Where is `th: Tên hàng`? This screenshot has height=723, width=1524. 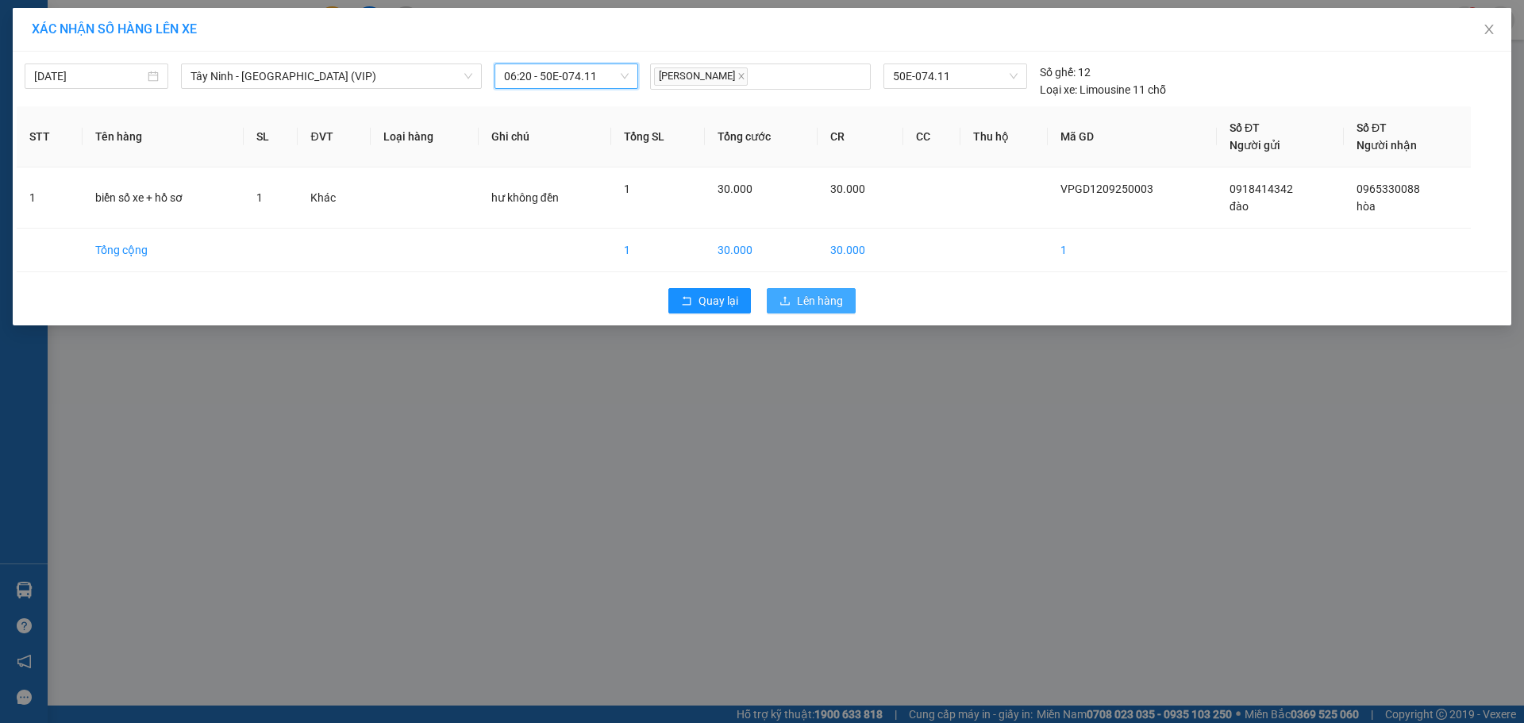 th: Tên hàng is located at coordinates (163, 137).